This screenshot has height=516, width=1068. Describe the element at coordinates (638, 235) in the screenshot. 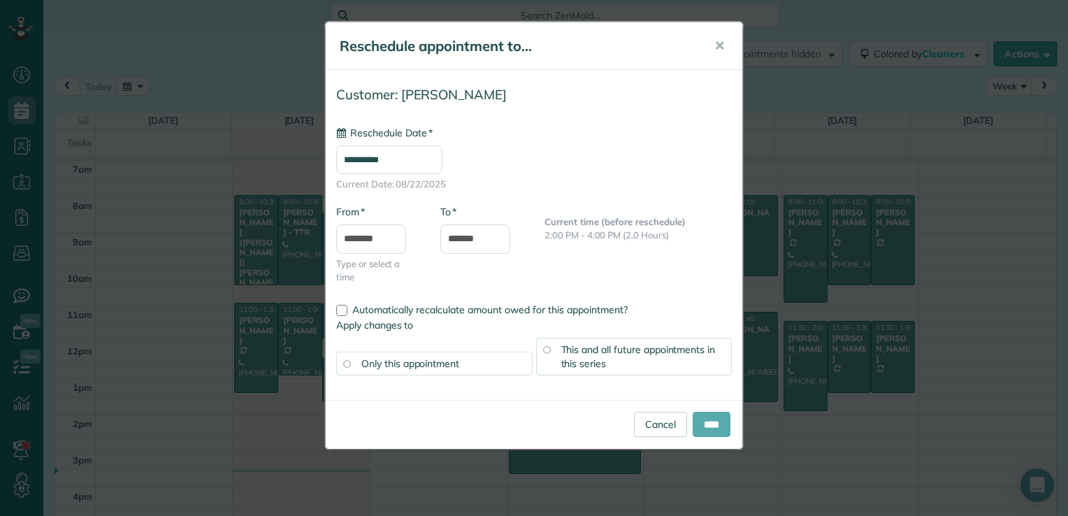

I see `p: 2:00 PM - 4:00 PM (2.0 Hours)` at that location.